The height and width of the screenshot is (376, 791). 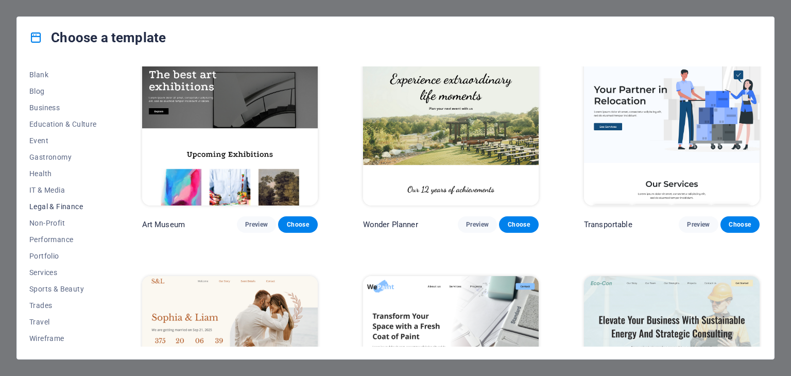 I want to click on button: Business, so click(x=63, y=108).